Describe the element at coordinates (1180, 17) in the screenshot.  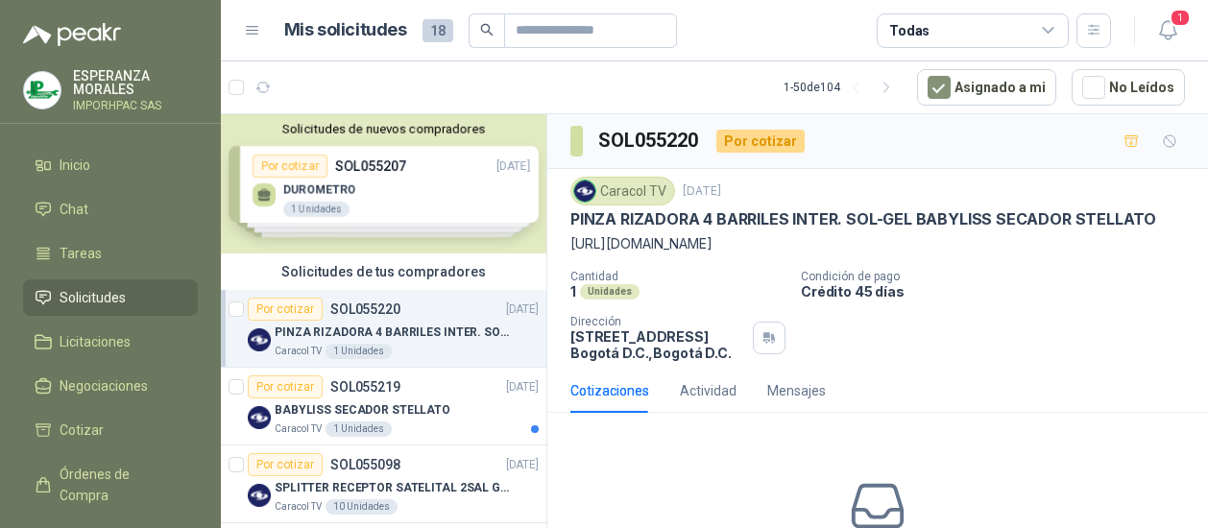
I see `span: 1` at that location.